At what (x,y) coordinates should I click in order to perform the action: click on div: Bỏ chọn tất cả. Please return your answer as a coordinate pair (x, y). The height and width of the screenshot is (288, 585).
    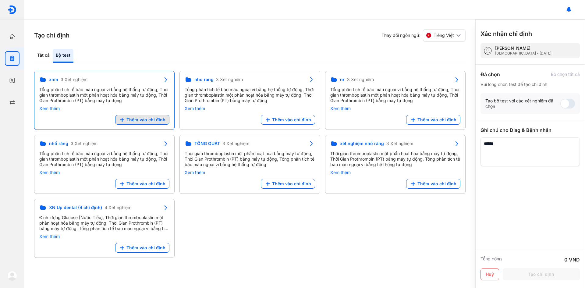
    Looking at the image, I should click on (565, 74).